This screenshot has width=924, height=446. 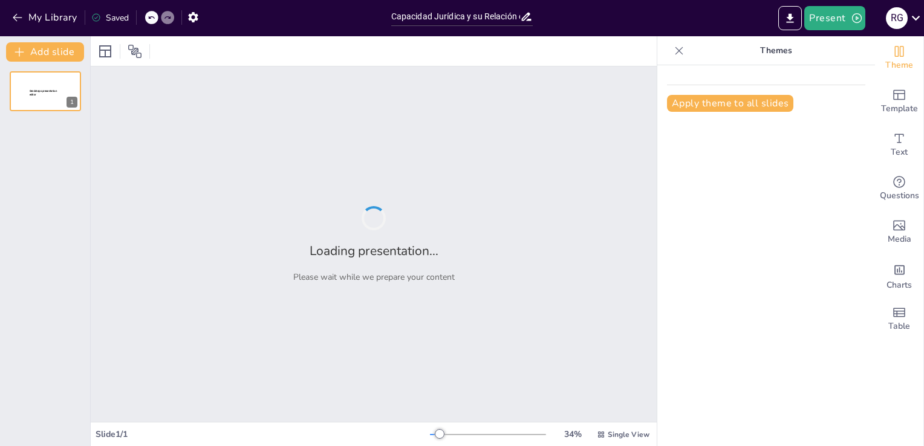 What do you see at coordinates (572, 434) in the screenshot?
I see `div: 34 %` at bounding box center [572, 434].